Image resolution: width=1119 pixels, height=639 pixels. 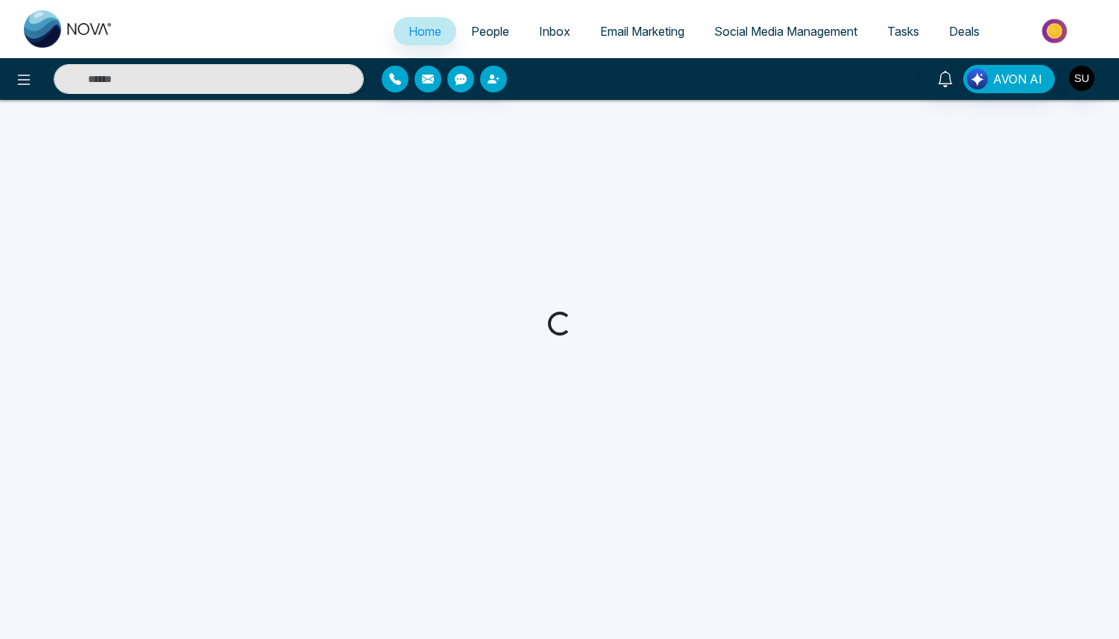 I want to click on a: Social Media Management, so click(x=786, y=31).